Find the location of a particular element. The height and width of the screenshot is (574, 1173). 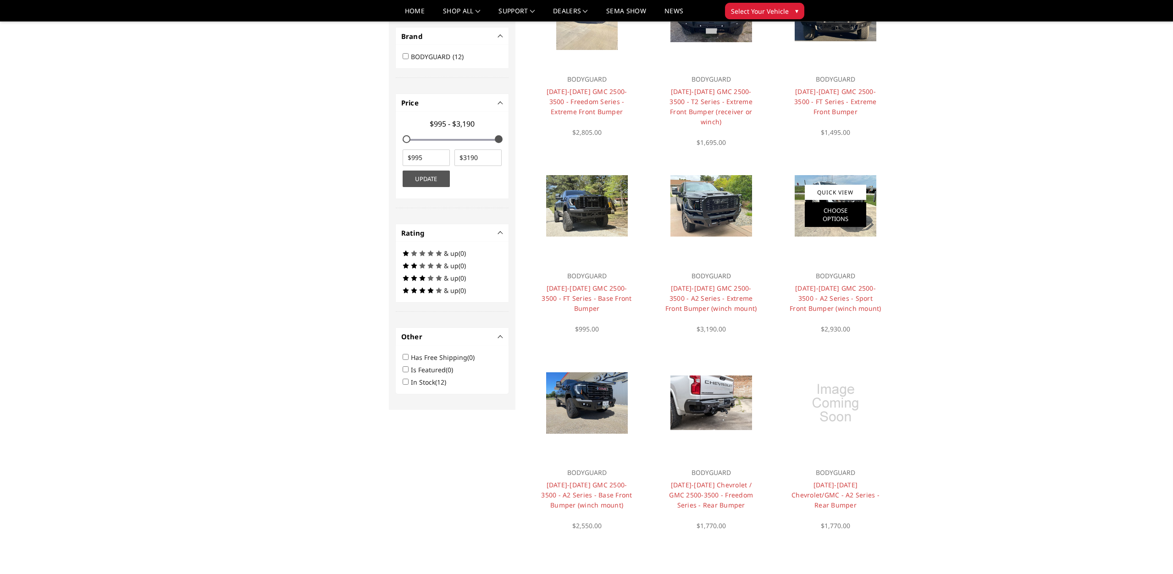

span: $1,695.00 is located at coordinates (711, 142).